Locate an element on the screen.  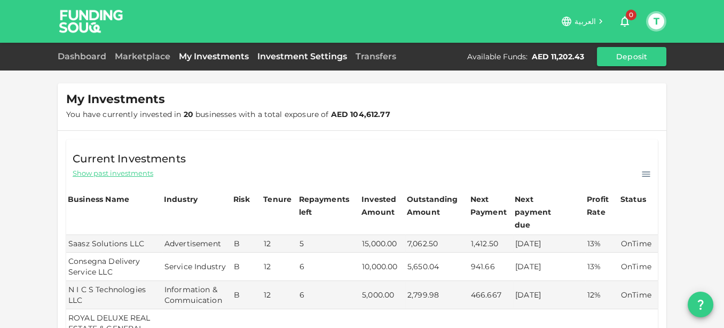
td: 5,000.00 is located at coordinates (382, 295).